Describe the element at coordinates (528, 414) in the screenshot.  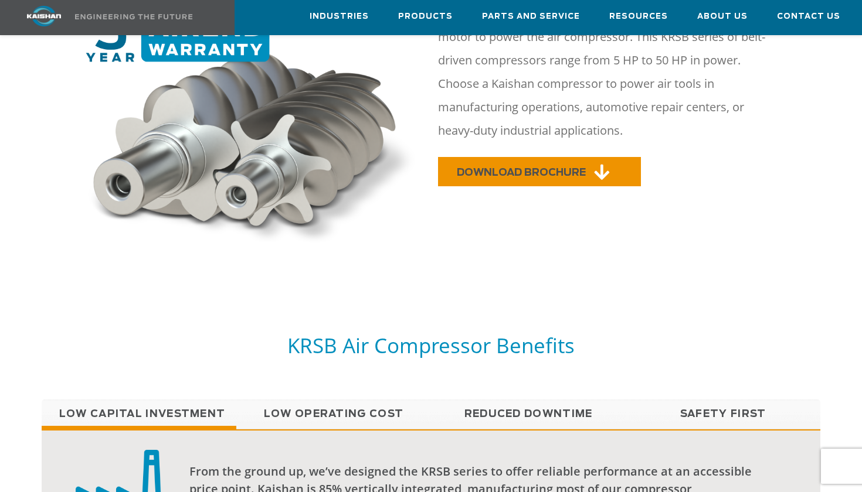
I see `a: Reduced Downtime` at that location.